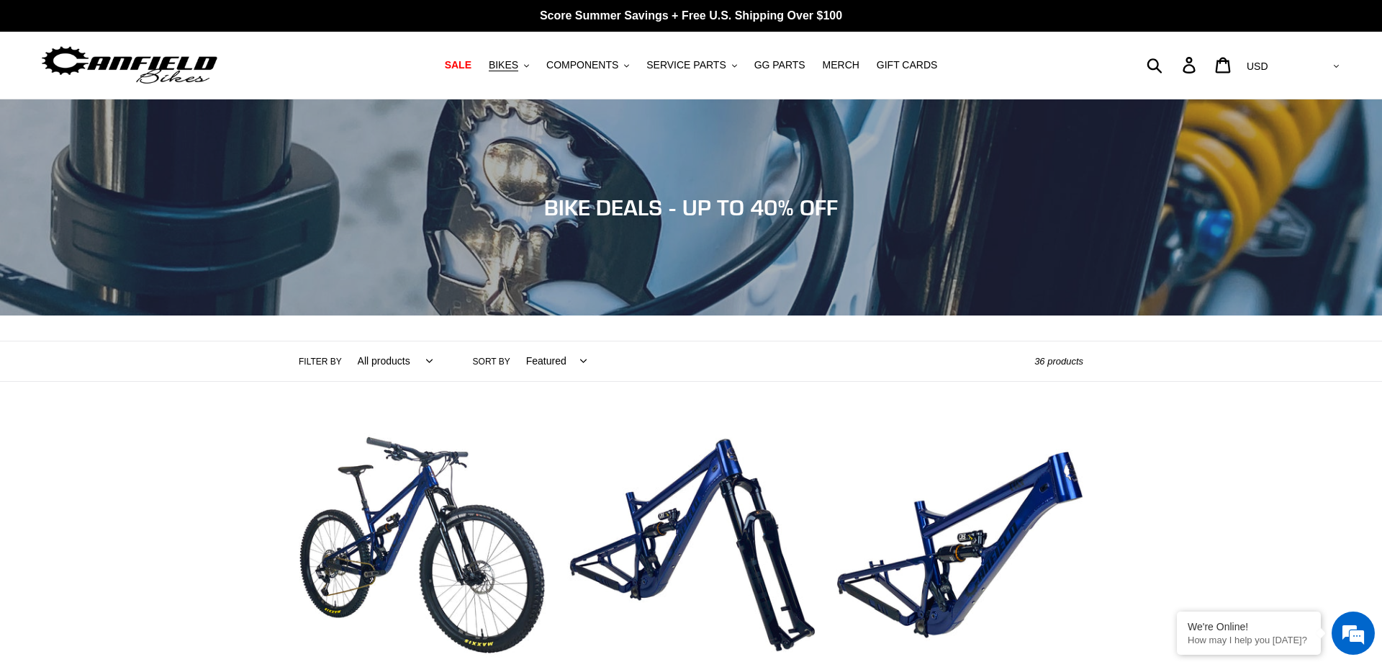 The width and height of the screenshot is (1382, 662). What do you see at coordinates (458, 65) in the screenshot?
I see `span: SALE` at bounding box center [458, 65].